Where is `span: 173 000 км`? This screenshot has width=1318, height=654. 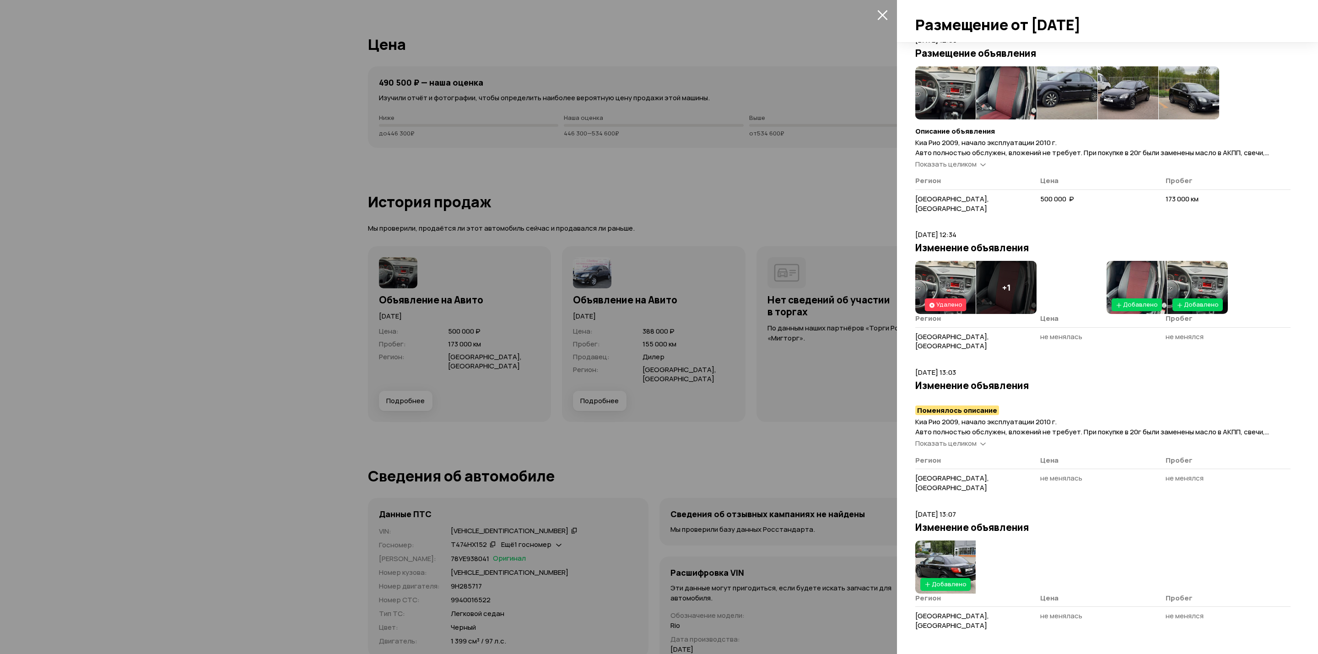 span: 173 000 км is located at coordinates (1182, 199).